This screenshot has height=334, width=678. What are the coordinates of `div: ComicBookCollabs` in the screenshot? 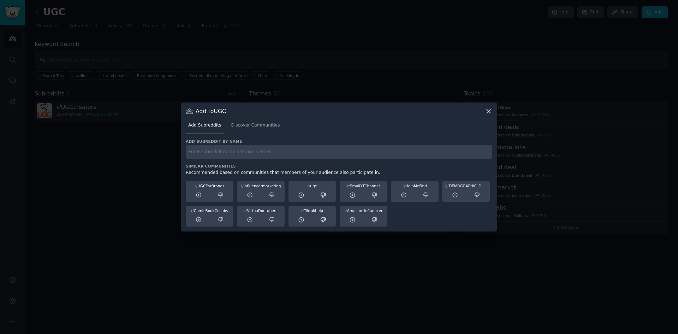 It's located at (209, 210).